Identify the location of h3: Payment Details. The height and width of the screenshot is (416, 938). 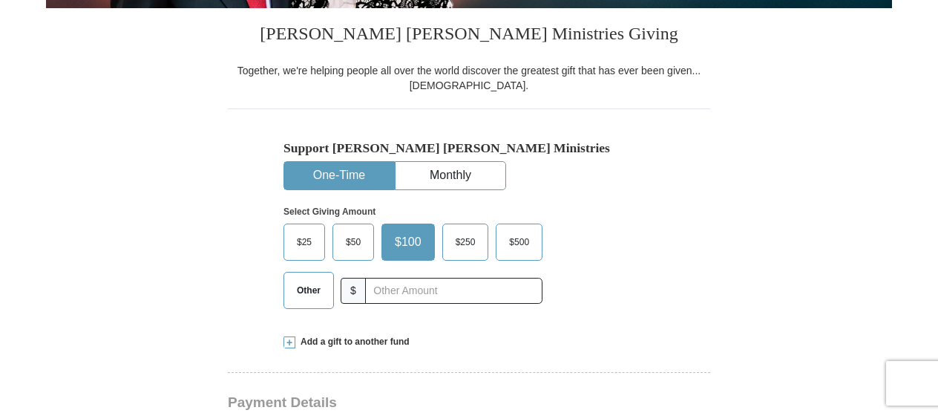
(417, 402).